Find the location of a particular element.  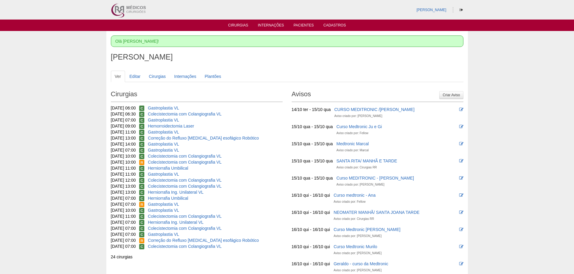

a: Herniorrafia Umbilical is located at coordinates (168, 168).